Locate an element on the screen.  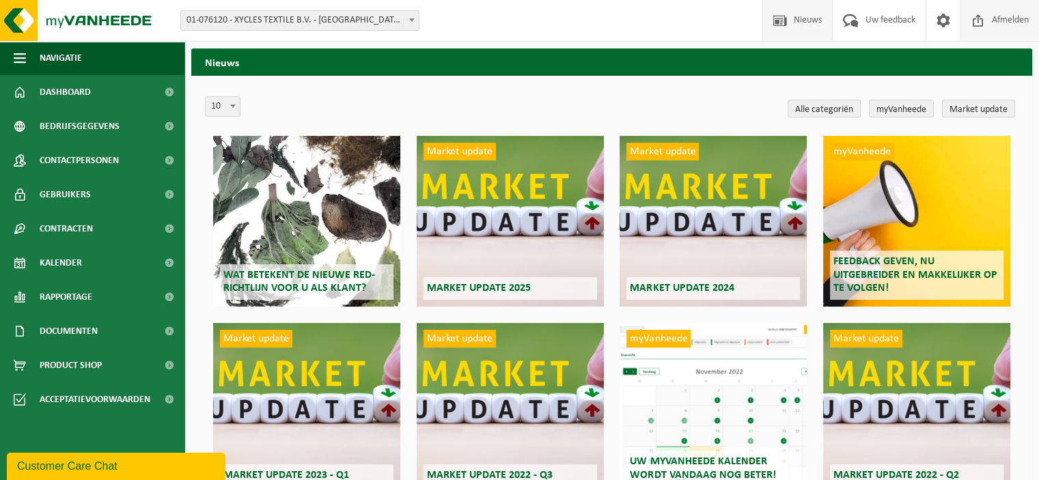
a: Market update Market update 2024 is located at coordinates (713, 221).